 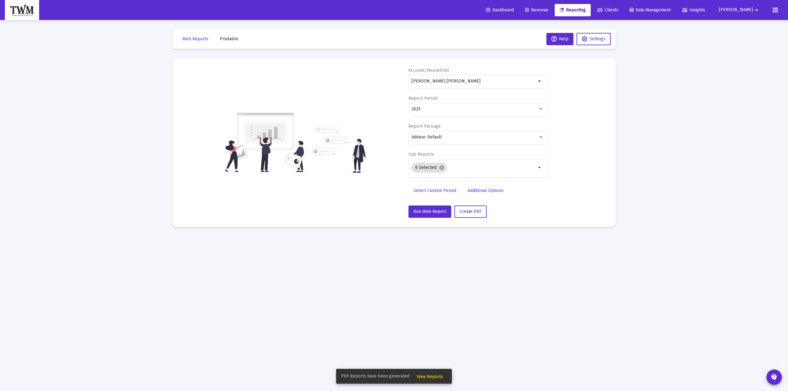 What do you see at coordinates (229, 39) in the screenshot?
I see `button: Printable` at bounding box center [229, 39].